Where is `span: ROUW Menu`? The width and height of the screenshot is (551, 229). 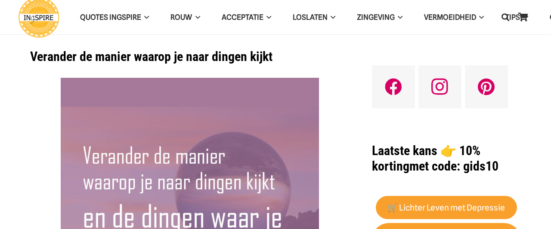
span: ROUW Menu is located at coordinates (196, 17).